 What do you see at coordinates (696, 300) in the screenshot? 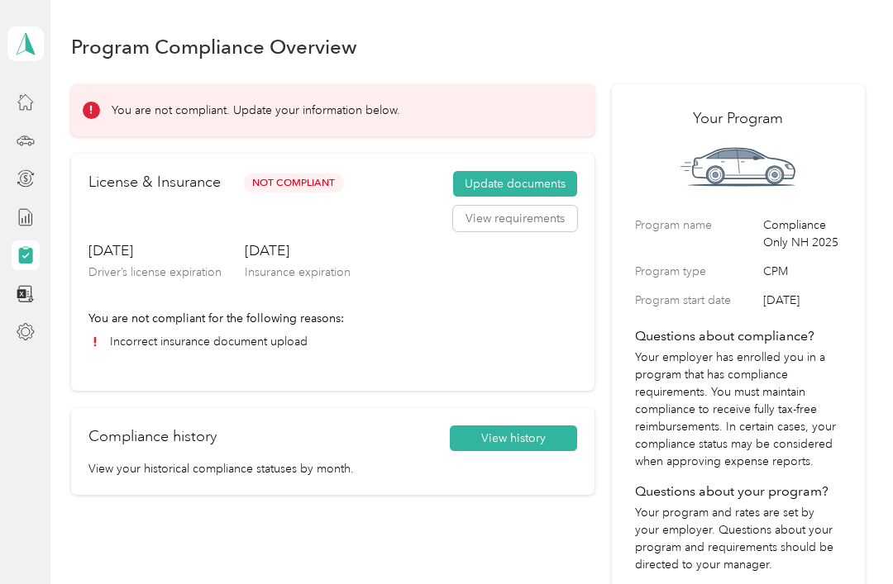
I see `label: Program start date` at bounding box center [696, 300].